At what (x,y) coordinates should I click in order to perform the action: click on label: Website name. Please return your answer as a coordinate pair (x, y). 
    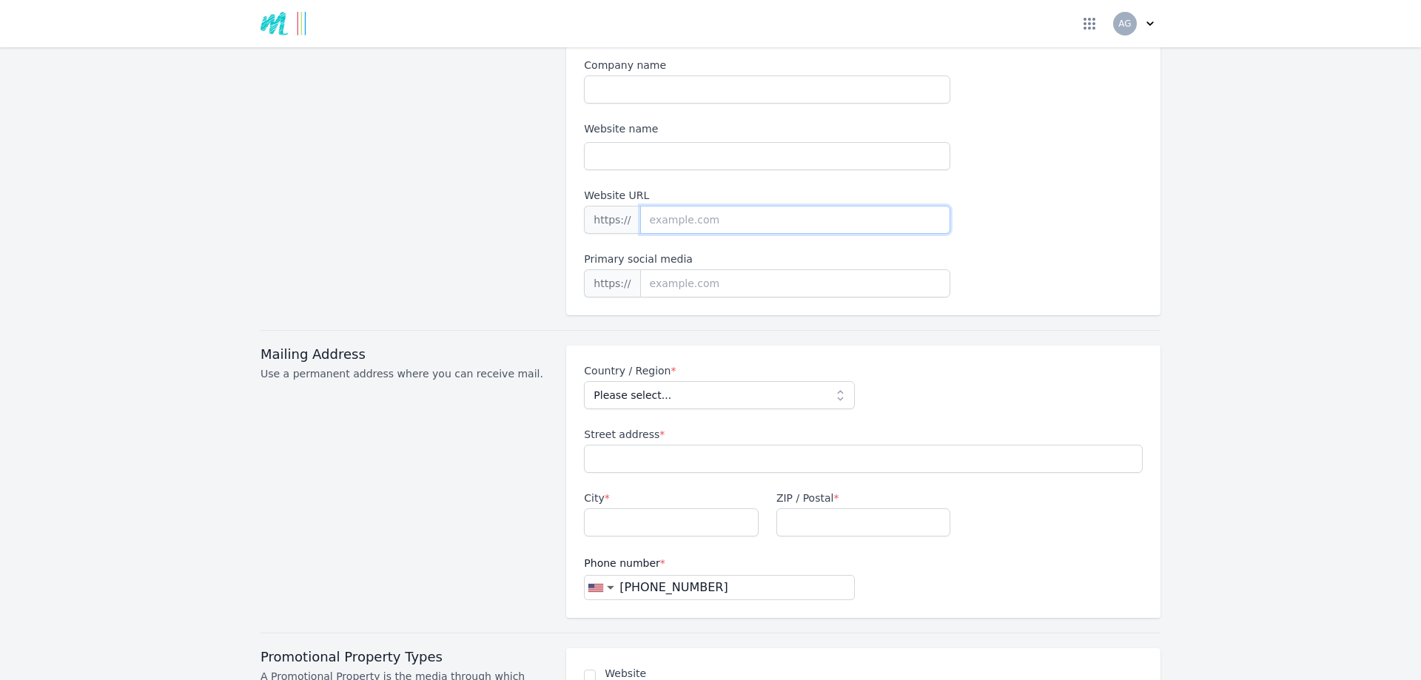
    Looking at the image, I should click on (767, 129).